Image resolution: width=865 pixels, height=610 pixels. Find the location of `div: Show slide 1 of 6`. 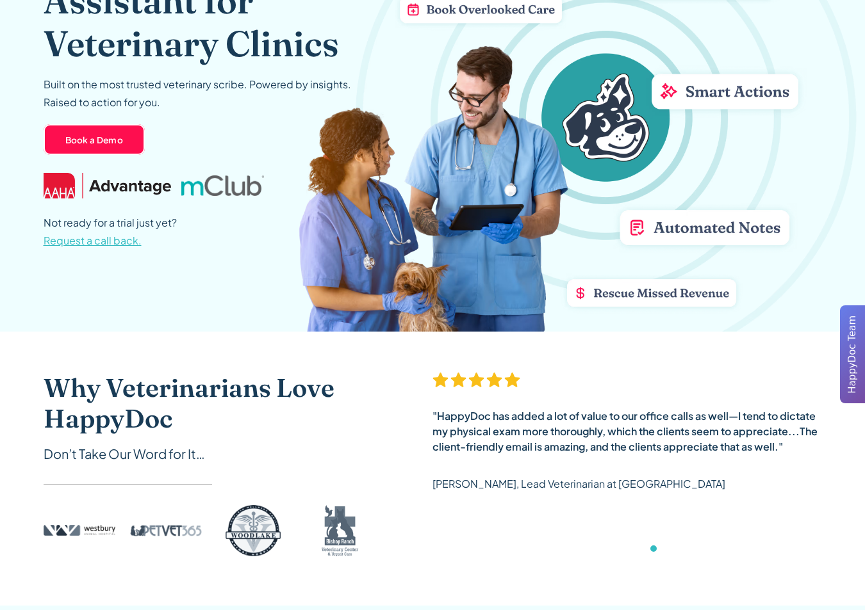

div: Show slide 1 of 6 is located at coordinates (601, 549).